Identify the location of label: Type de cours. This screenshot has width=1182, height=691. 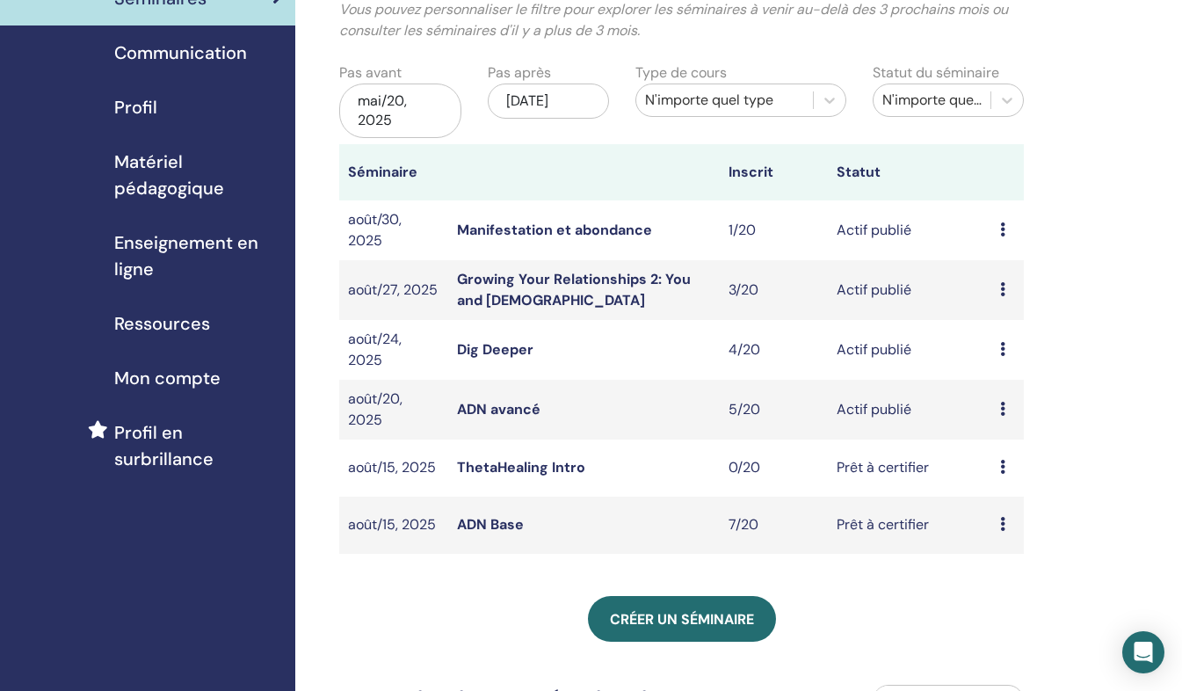
(681, 73).